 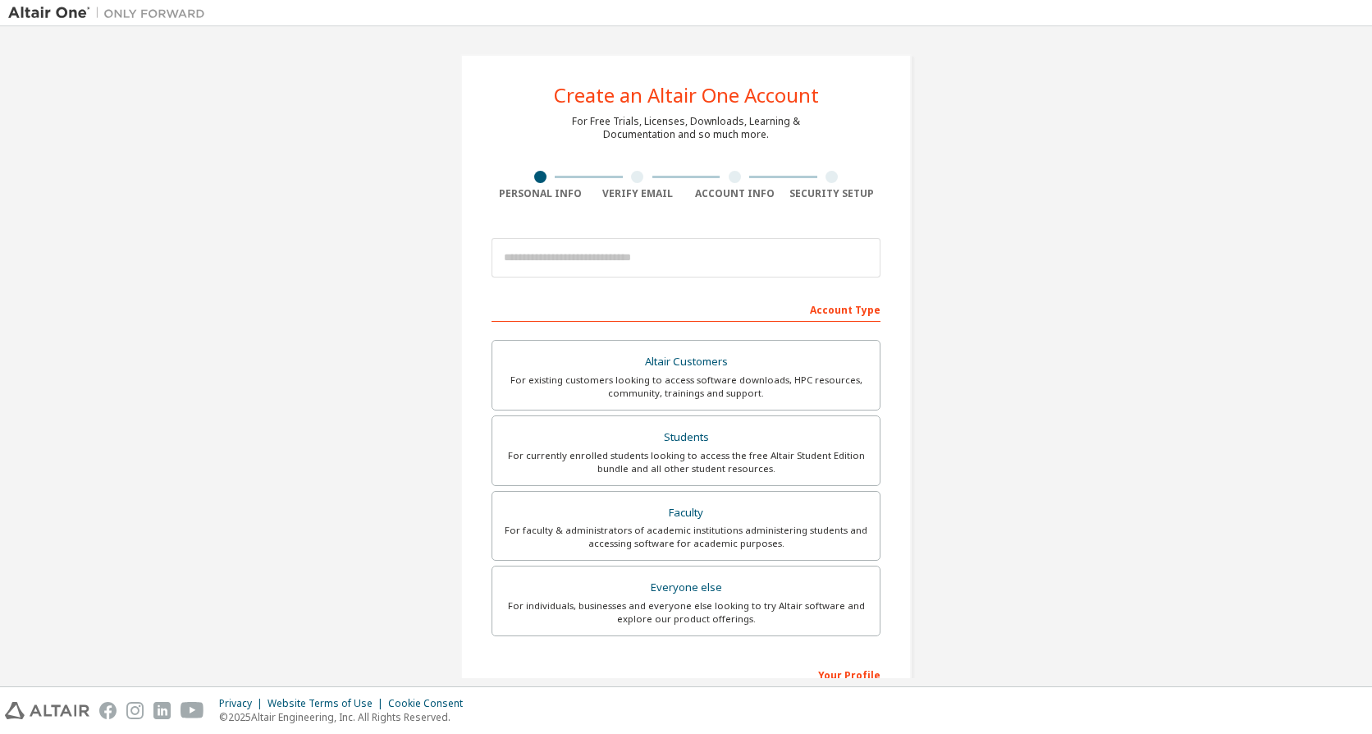 I want to click on div: Students, so click(x=686, y=437).